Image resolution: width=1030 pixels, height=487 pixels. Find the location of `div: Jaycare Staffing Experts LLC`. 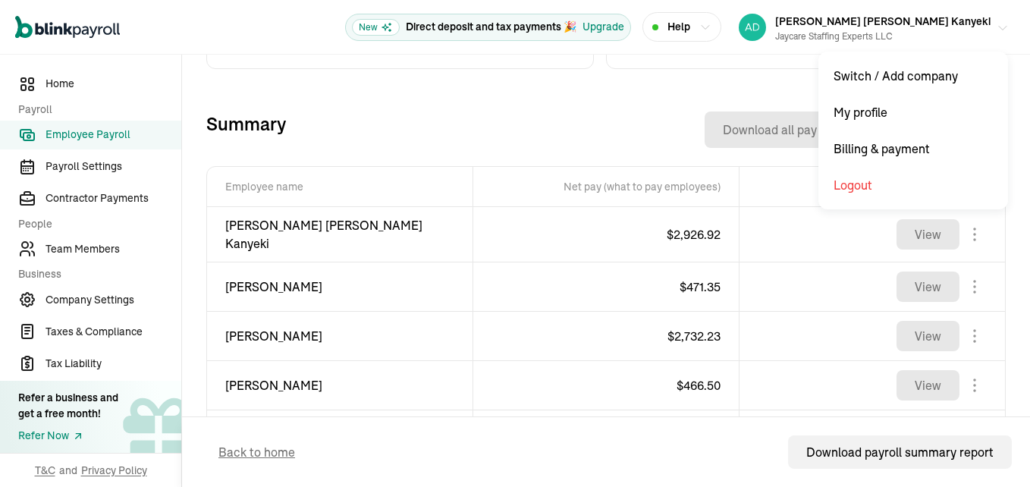

div: Jaycare Staffing Experts LLC is located at coordinates (882, 36).